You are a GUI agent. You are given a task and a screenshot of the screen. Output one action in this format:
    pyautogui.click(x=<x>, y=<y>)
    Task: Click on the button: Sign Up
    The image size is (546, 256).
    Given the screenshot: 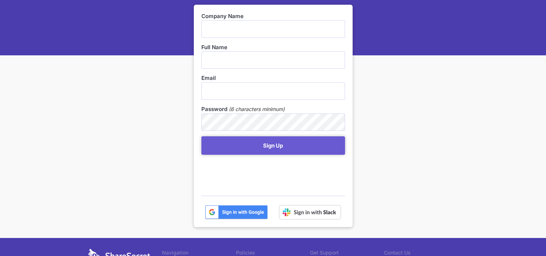 What is the action you would take?
    pyautogui.click(x=273, y=145)
    